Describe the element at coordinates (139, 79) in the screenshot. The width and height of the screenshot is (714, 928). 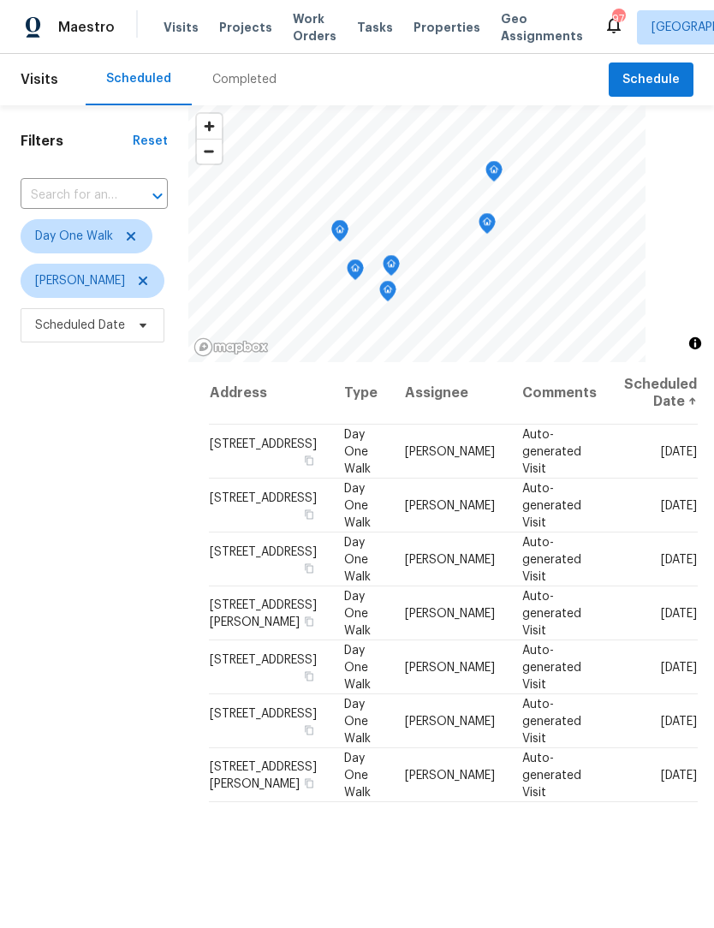
I see `div: Scheduled` at that location.